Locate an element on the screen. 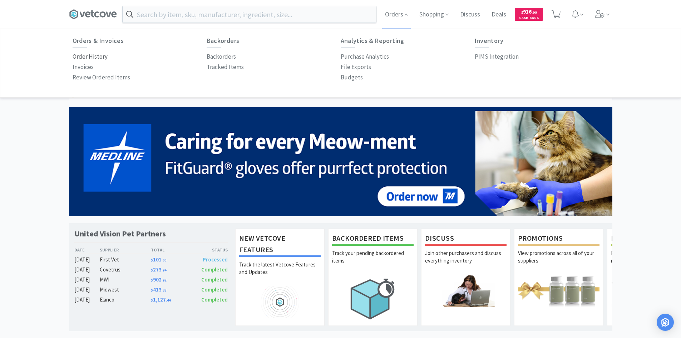  h6: Analytics & Reporting is located at coordinates (408, 41).